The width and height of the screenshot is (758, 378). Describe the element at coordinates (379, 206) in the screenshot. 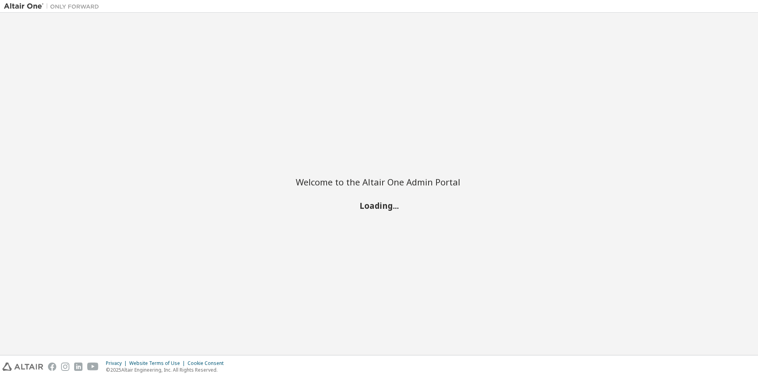

I see `h2: Loading...` at that location.